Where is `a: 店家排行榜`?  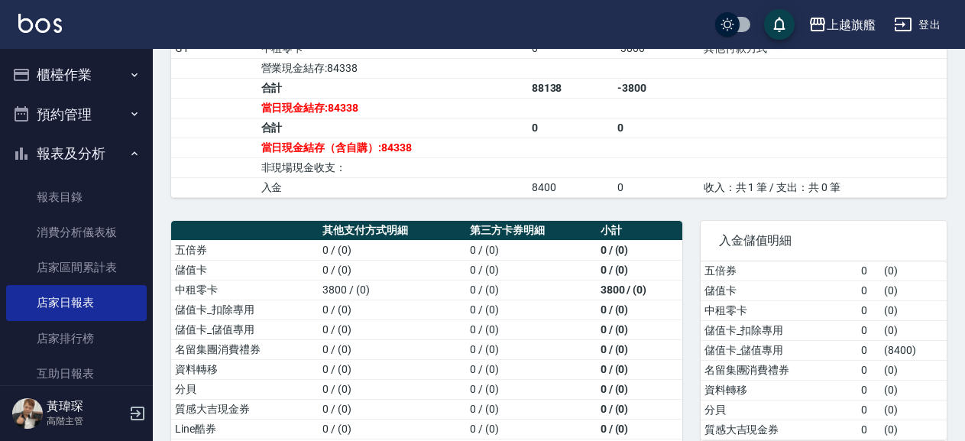 a: 店家排行榜 is located at coordinates (76, 339).